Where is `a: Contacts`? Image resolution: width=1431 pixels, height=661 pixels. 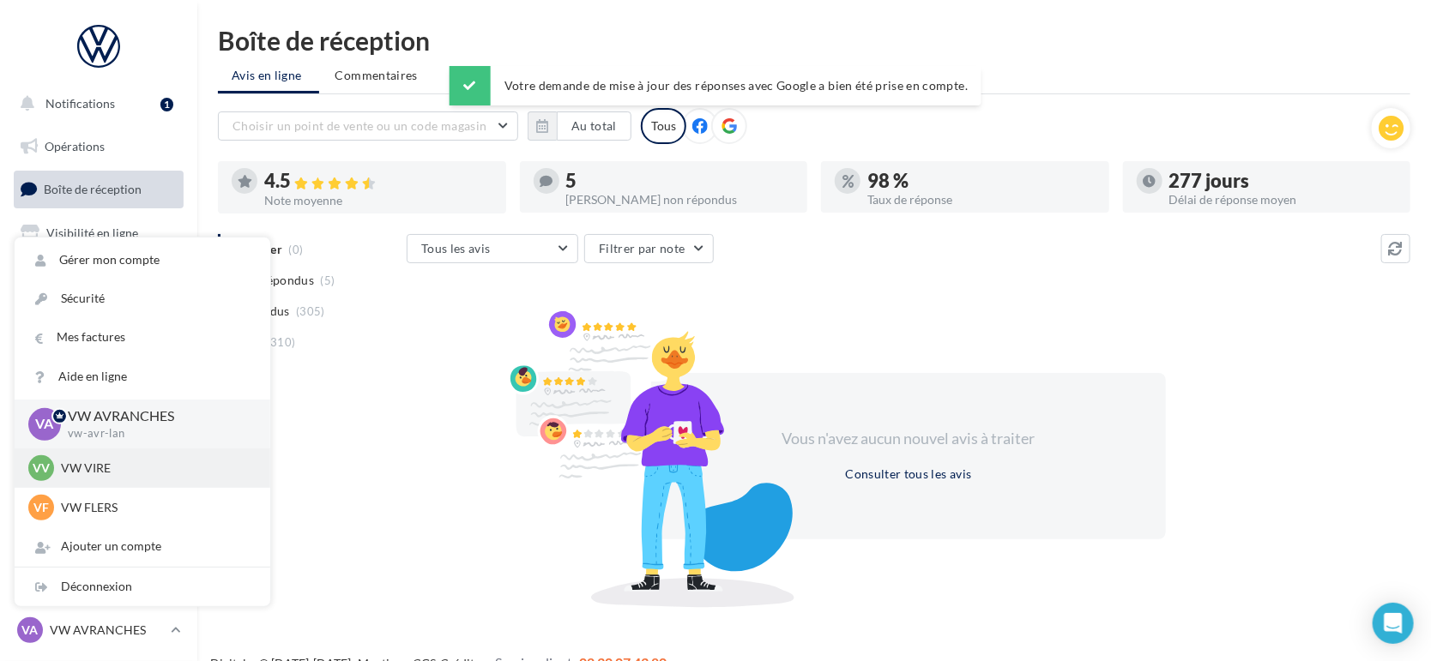 a: Contacts is located at coordinates (99, 318).